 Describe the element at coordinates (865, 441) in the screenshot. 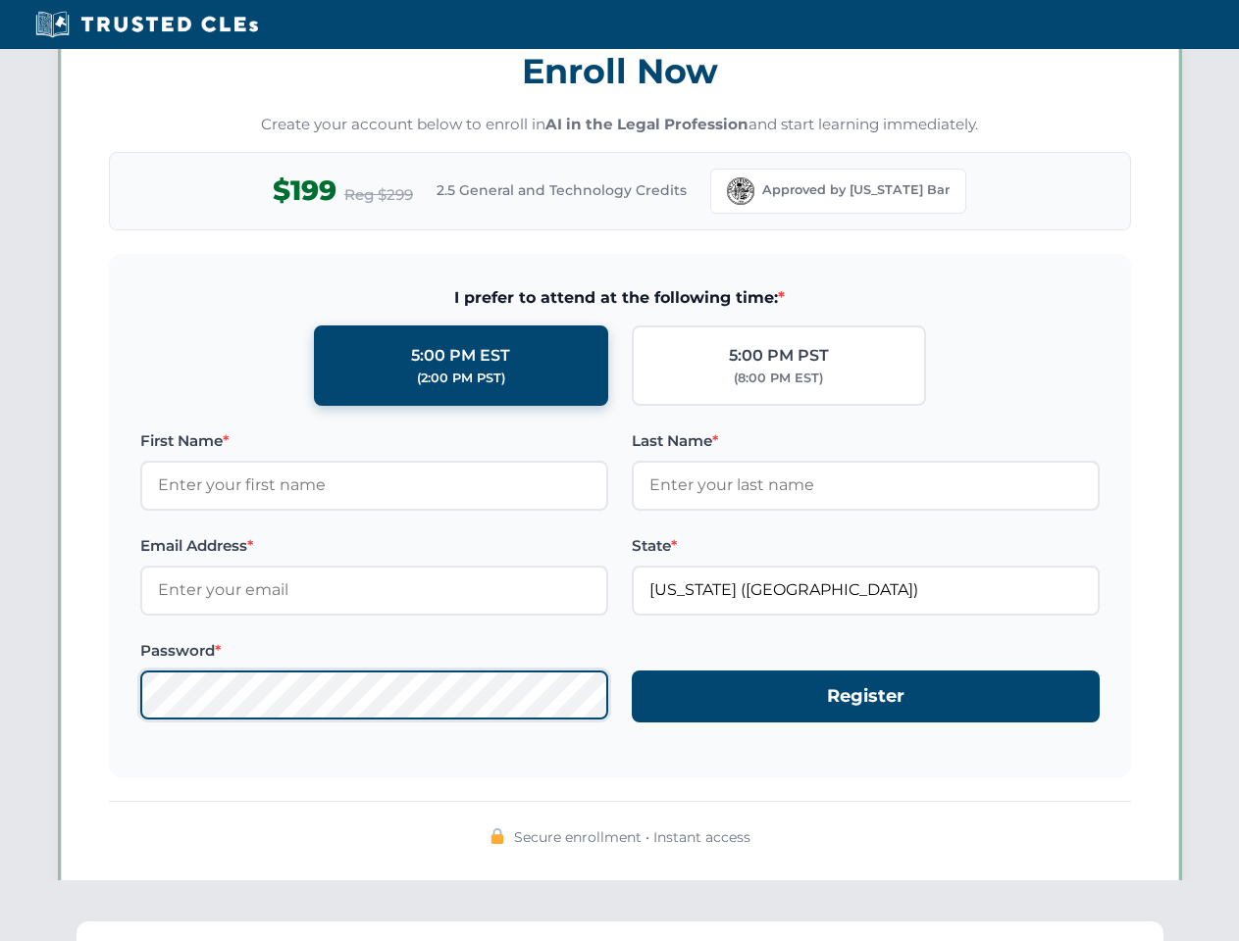

I see `label: Last Name` at that location.